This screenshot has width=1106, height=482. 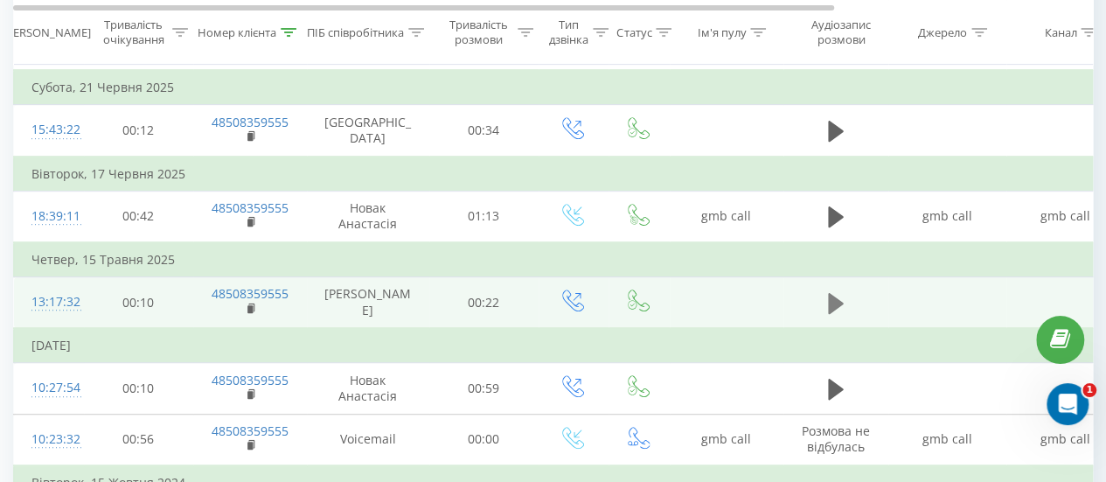 I want to click on div: 18:39:11, so click(x=49, y=216).